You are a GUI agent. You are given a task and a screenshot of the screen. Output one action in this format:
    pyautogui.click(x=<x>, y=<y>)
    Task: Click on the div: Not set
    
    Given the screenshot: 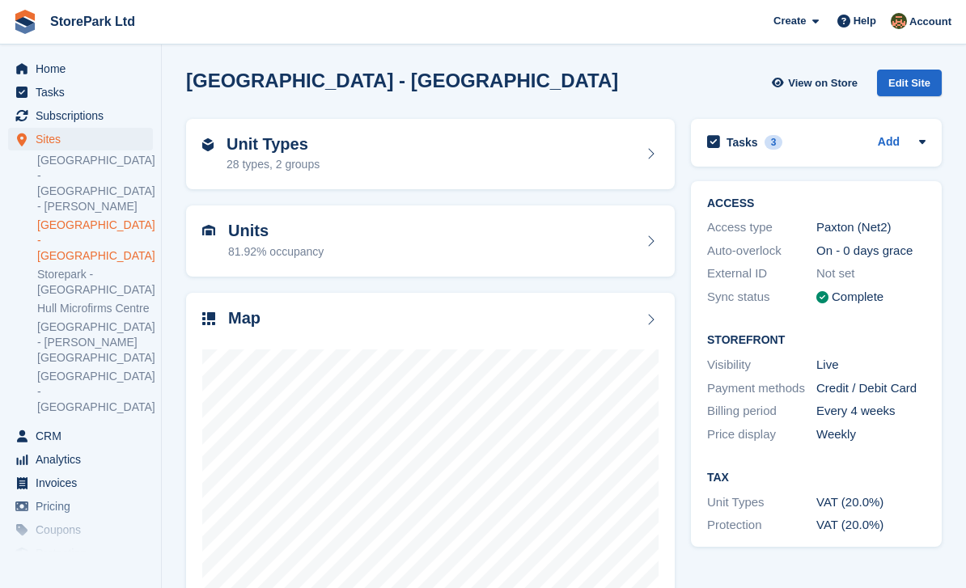 What is the action you would take?
    pyautogui.click(x=871, y=273)
    